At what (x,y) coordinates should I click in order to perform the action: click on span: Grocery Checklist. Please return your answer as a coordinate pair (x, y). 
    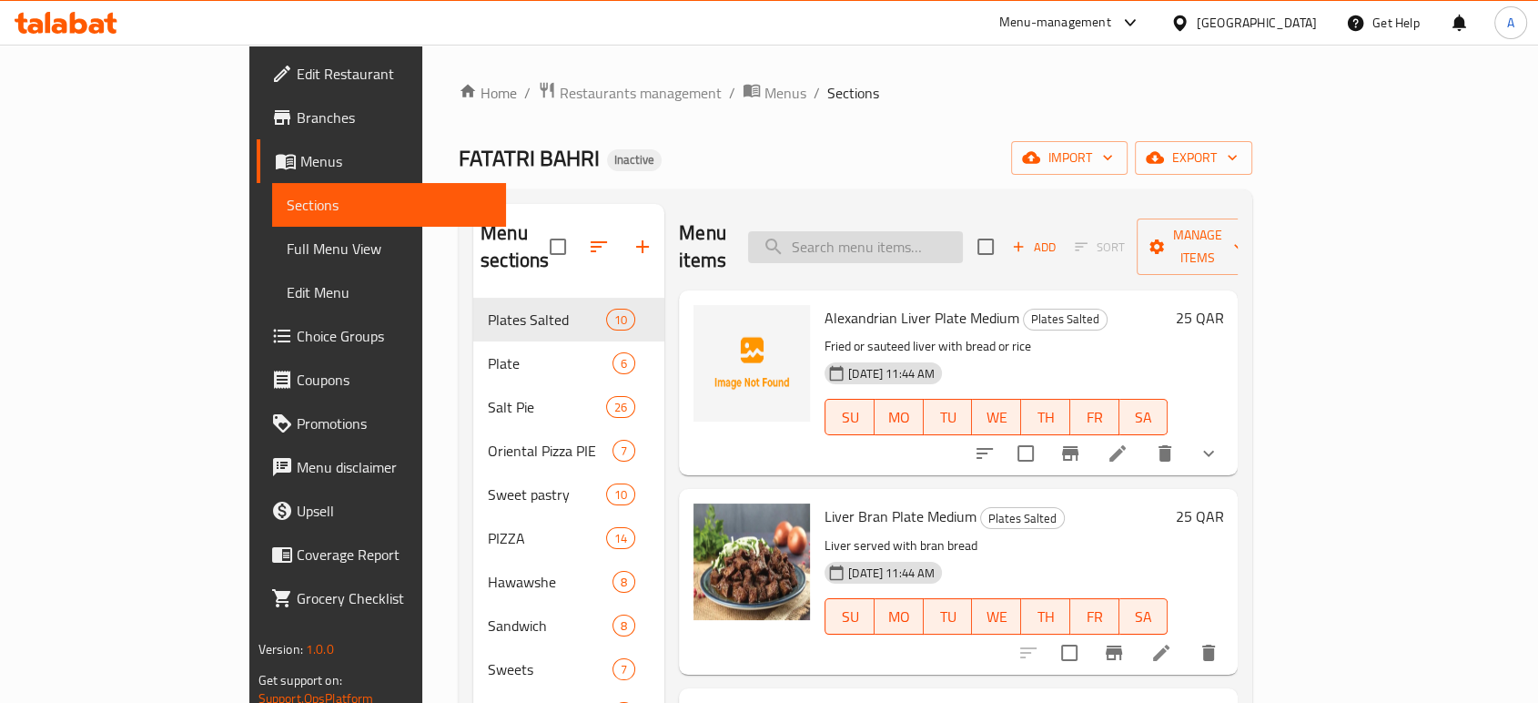
    Looking at the image, I should click on (394, 598).